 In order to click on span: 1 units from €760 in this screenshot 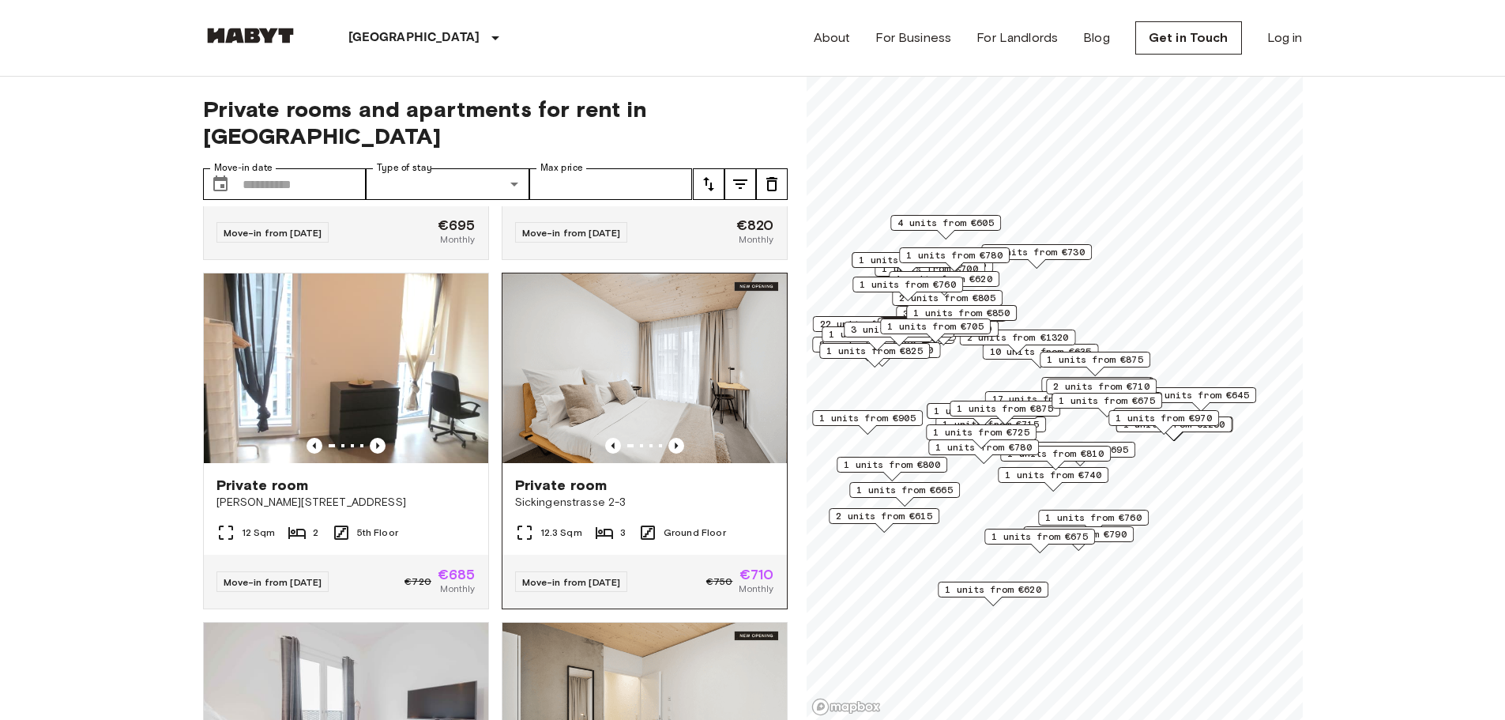, I will do `click(908, 284)`.